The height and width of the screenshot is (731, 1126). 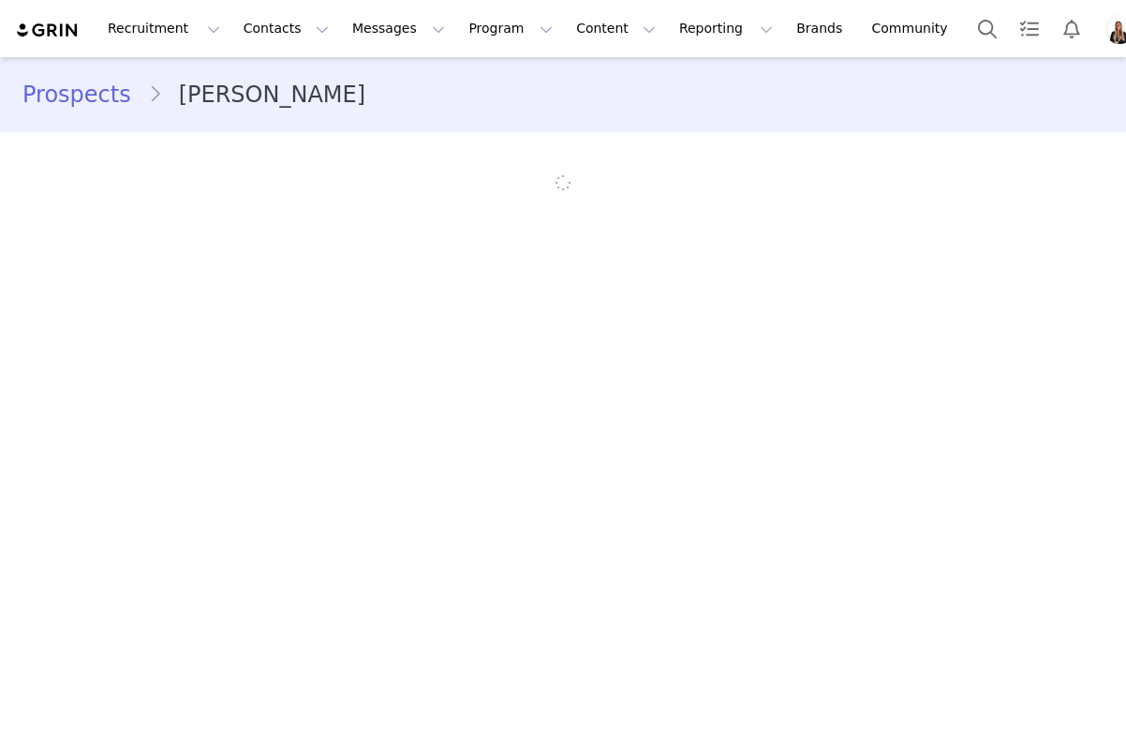 What do you see at coordinates (511, 28) in the screenshot?
I see `button: Program` at bounding box center [511, 28].